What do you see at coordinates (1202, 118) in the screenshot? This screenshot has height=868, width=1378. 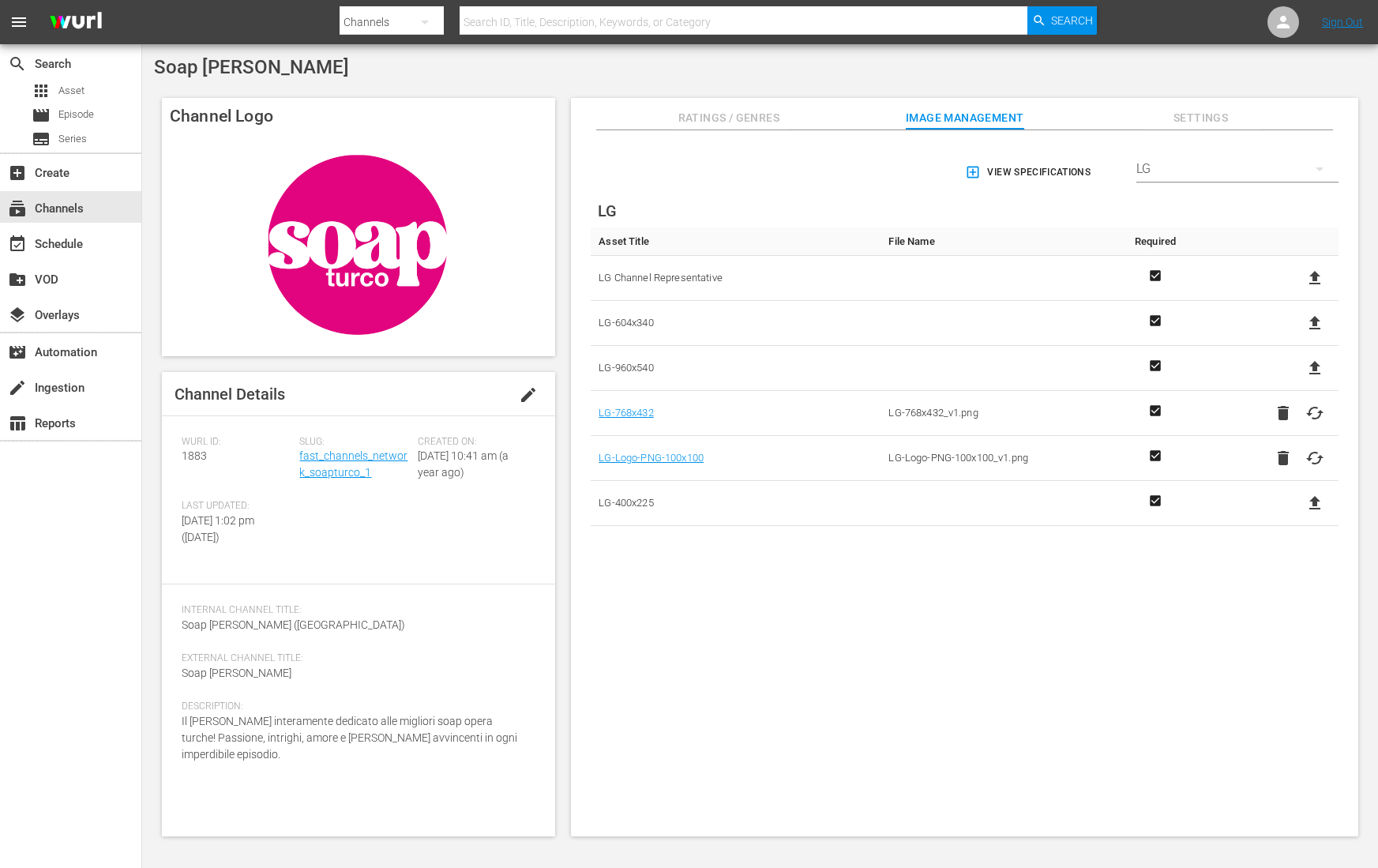 I see `span: Settings` at bounding box center [1202, 118].